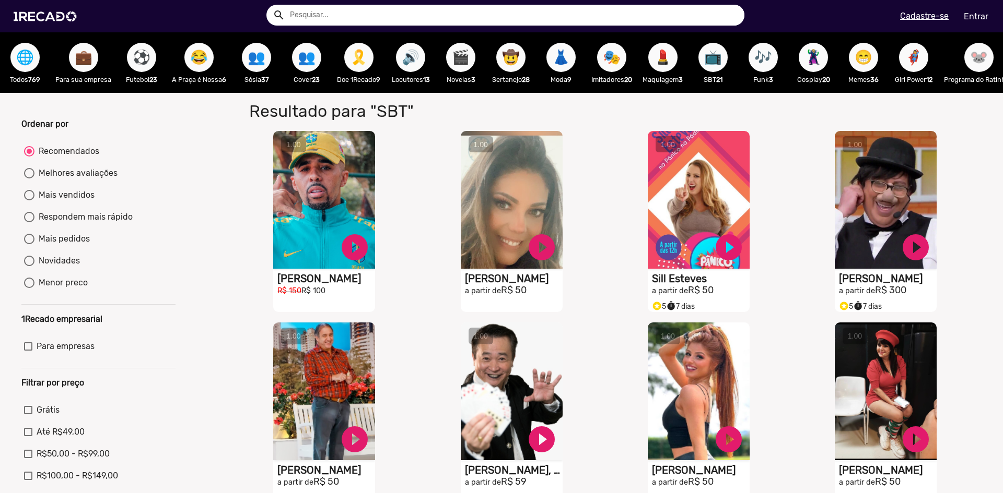 The height and width of the screenshot is (493, 1003). What do you see at coordinates (48, 410) in the screenshot?
I see `span: Grátis` at bounding box center [48, 410].